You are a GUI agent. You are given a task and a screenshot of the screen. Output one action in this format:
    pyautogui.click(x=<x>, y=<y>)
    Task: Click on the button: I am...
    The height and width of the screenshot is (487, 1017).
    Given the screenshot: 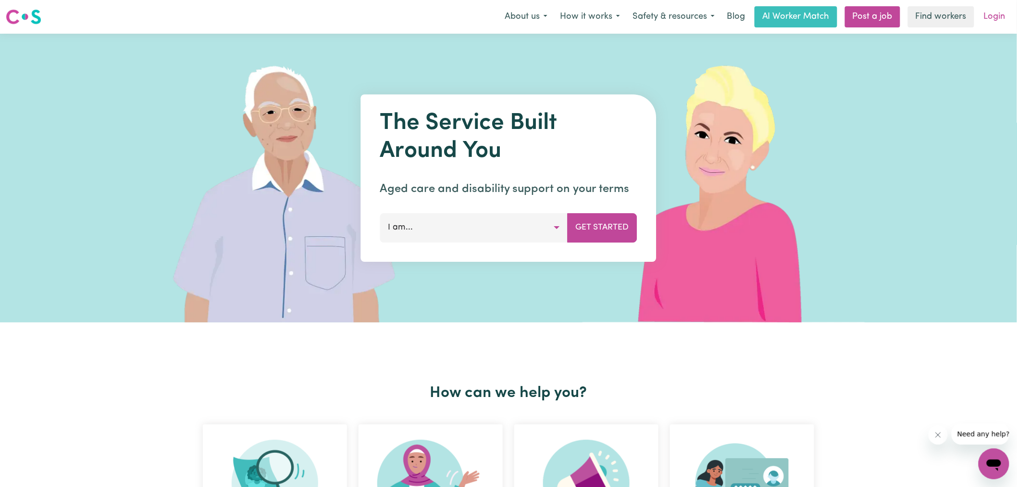 What is the action you would take?
    pyautogui.click(x=474, y=227)
    